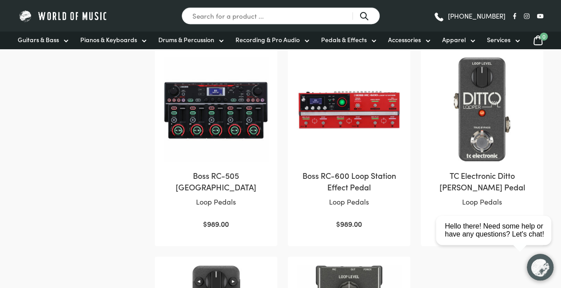 This screenshot has height=288, width=561. Describe the element at coordinates (349, 143) in the screenshot. I see `a: Boss RC-600 Loop Station Effect PedalLoop Pedals $989.00` at that location.